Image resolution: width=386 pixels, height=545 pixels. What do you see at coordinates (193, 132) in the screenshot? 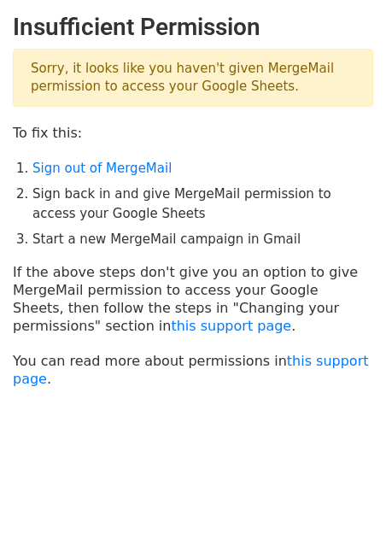
I see `p: To fix this:` at bounding box center [193, 132].